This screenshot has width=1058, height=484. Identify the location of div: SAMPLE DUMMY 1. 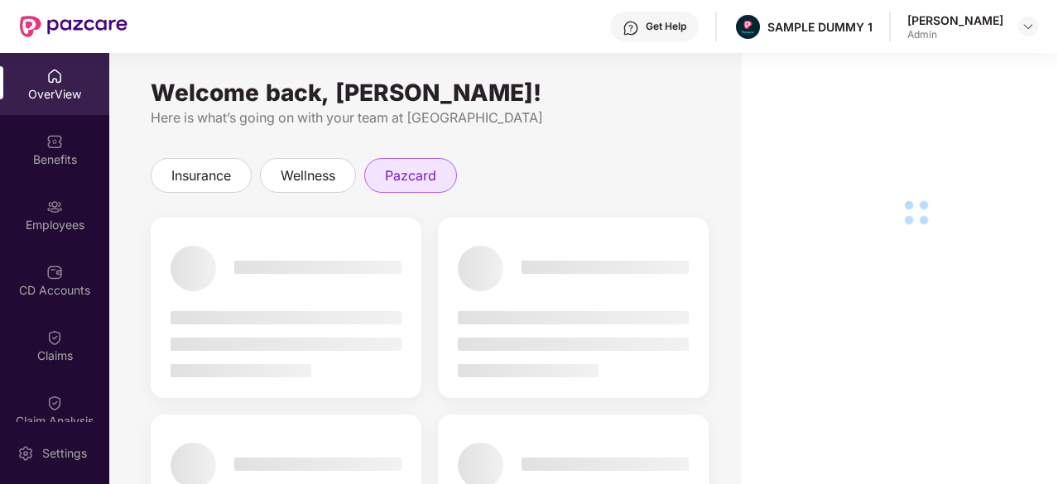
(820, 27).